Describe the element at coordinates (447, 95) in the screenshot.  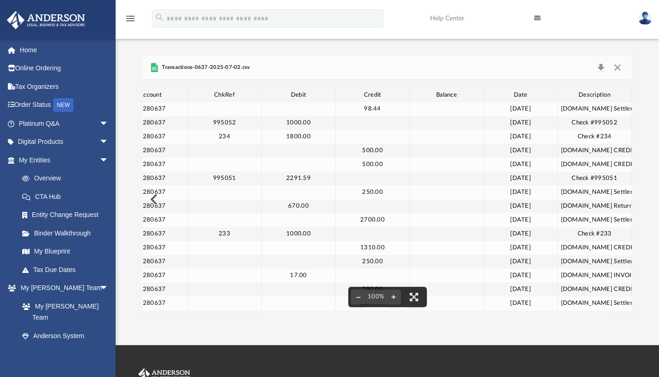
I see `div: Balance` at that location.